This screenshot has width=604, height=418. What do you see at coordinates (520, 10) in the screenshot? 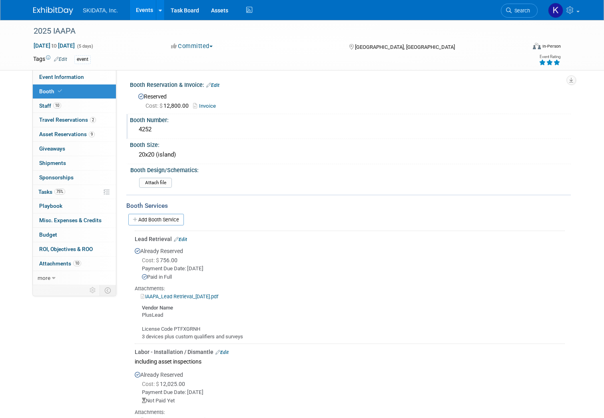
I see `a: Search` at bounding box center [520, 10].